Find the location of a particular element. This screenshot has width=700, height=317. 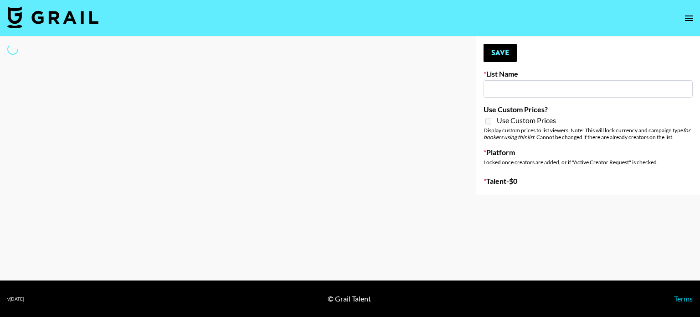

label: List Name is located at coordinates (588, 74).